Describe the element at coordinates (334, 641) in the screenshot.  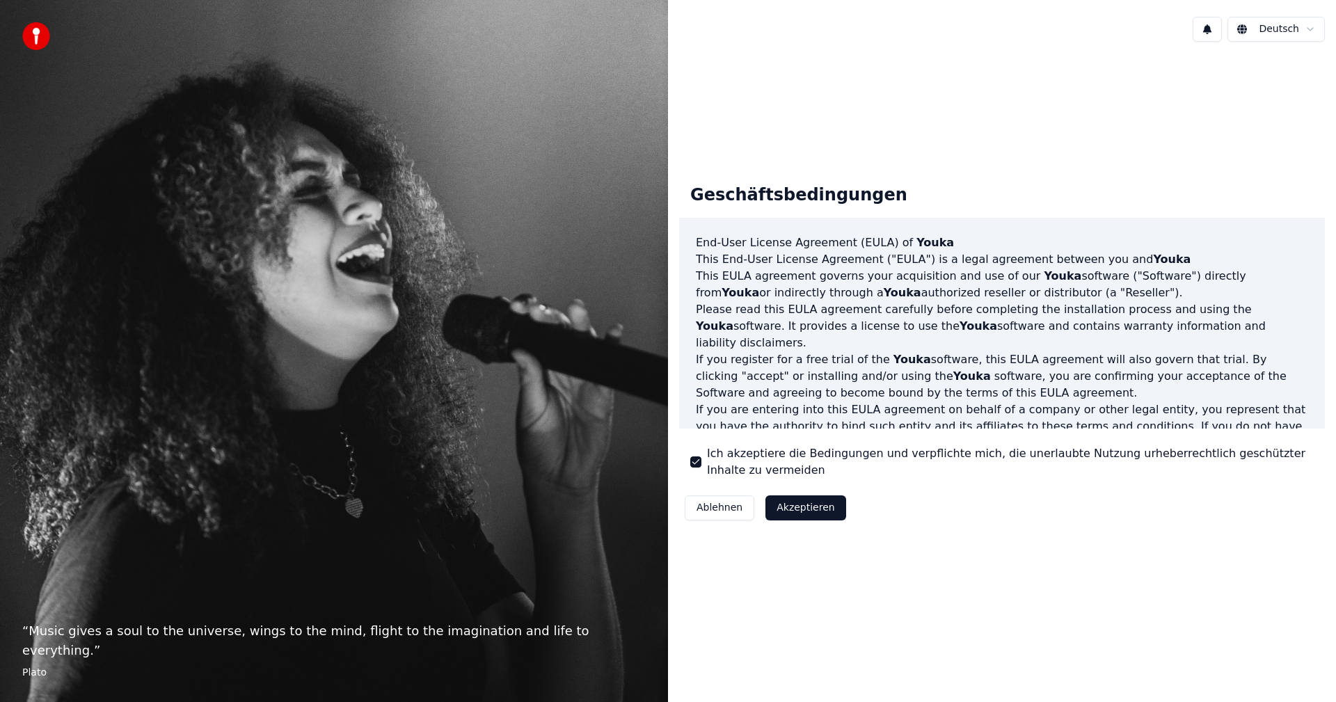
I see `p: “ Music gives a soul to the universe, wings to the mind, flight to the imagination and life to ev...` at that location.